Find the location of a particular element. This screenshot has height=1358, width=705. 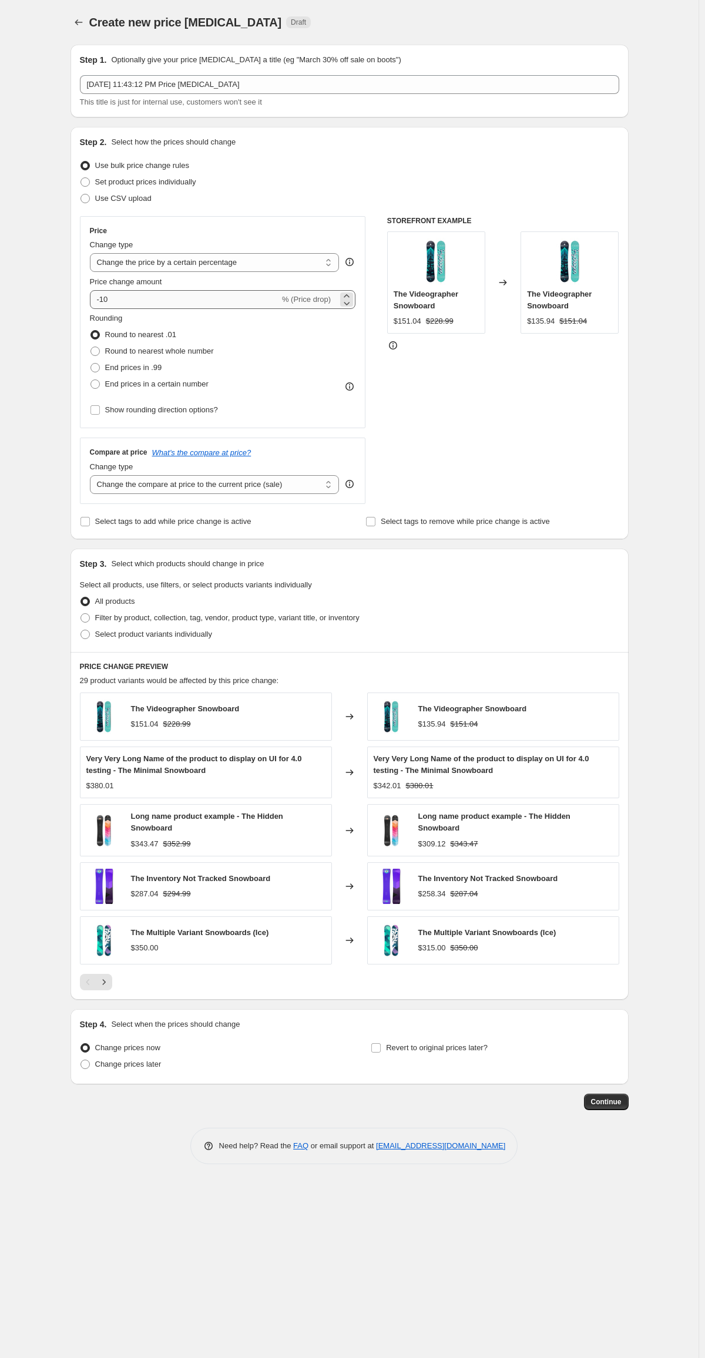

span: Select tags to remove while price change is active is located at coordinates (465, 521).